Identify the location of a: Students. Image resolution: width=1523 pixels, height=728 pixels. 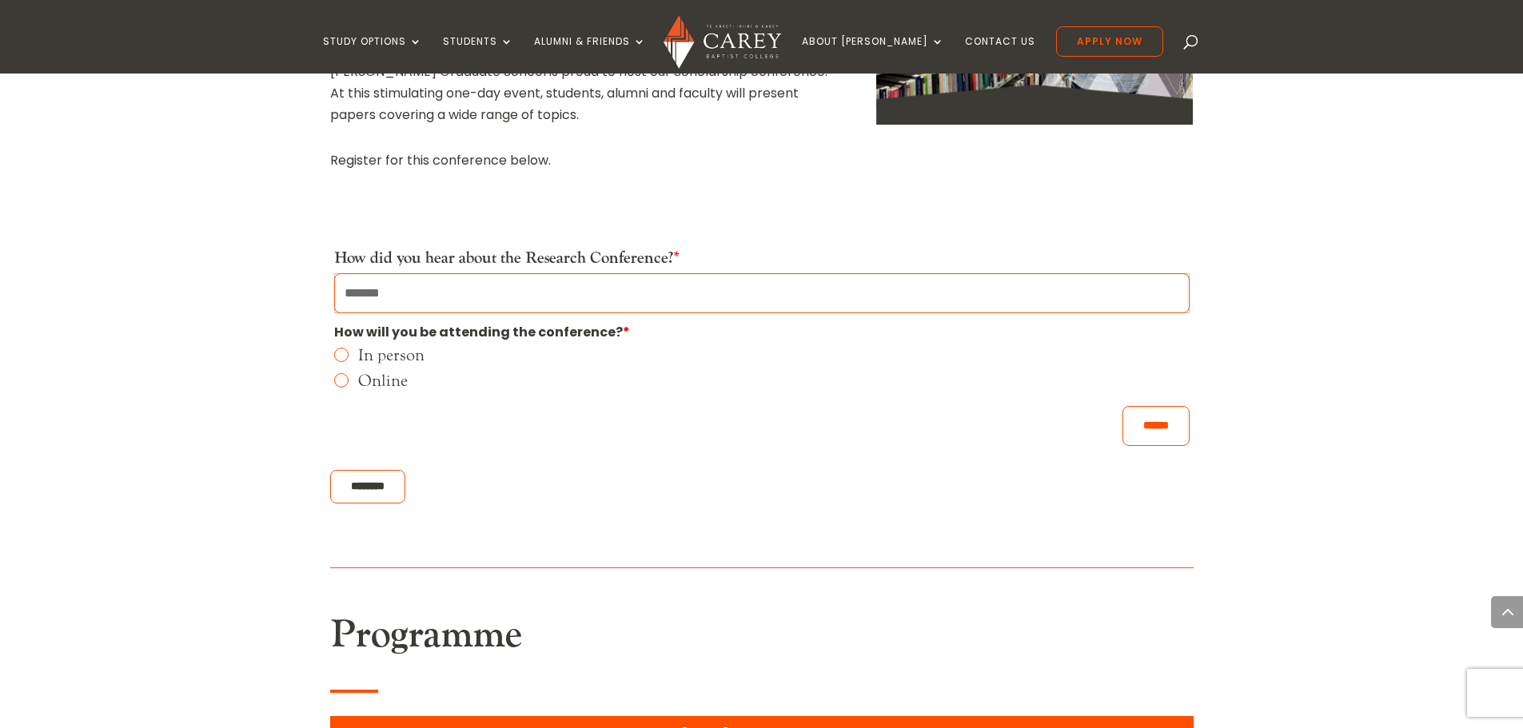
(478, 54).